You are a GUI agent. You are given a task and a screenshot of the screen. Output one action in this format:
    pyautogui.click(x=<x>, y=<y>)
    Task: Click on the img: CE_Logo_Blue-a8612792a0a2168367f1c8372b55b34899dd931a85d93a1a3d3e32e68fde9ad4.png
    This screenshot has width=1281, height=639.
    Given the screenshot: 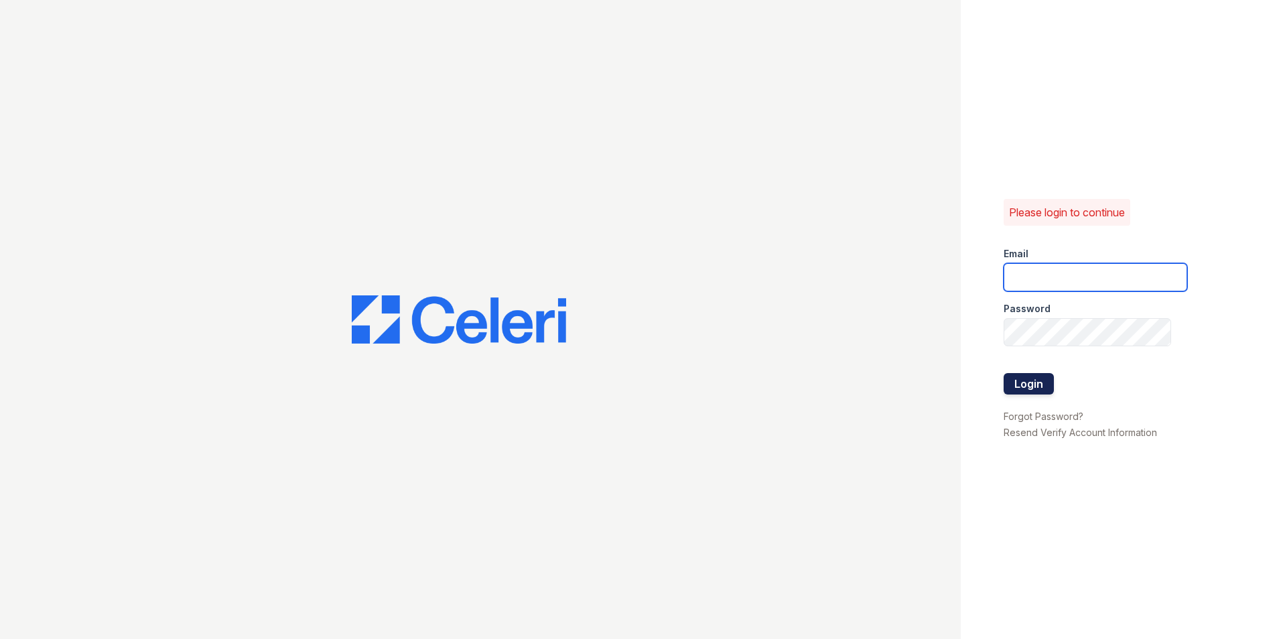 What is the action you would take?
    pyautogui.click(x=459, y=320)
    